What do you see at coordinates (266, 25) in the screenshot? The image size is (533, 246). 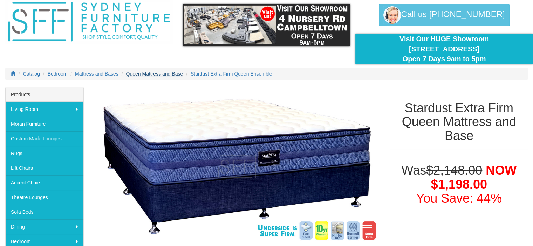 I see `img: showroom.gif` at bounding box center [266, 25].